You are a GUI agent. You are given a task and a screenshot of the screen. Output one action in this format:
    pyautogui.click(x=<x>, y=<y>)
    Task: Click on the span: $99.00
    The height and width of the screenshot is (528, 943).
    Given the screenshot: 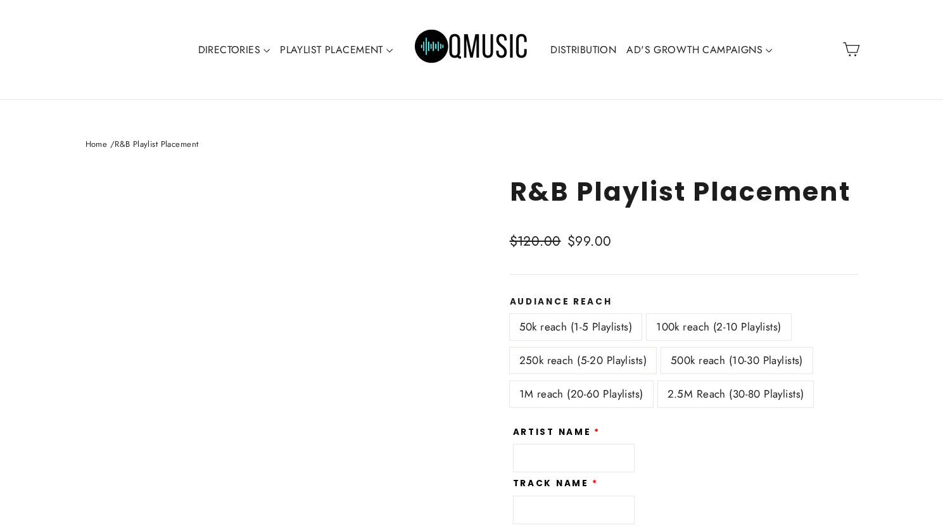 What is the action you would take?
    pyautogui.click(x=589, y=241)
    